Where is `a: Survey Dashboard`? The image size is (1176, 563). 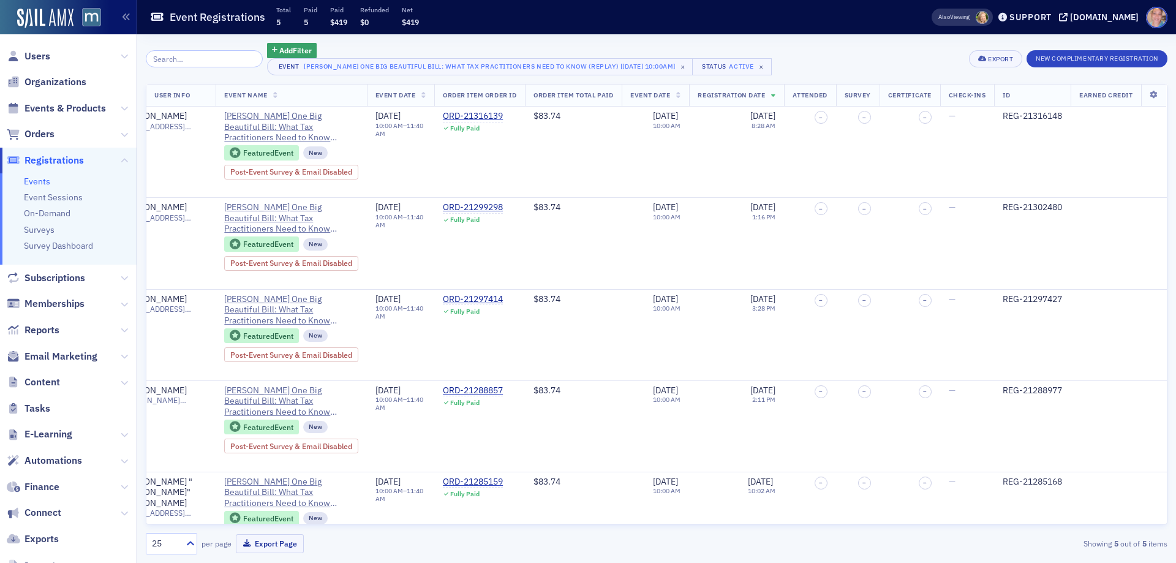 a: Survey Dashboard is located at coordinates (58, 246).